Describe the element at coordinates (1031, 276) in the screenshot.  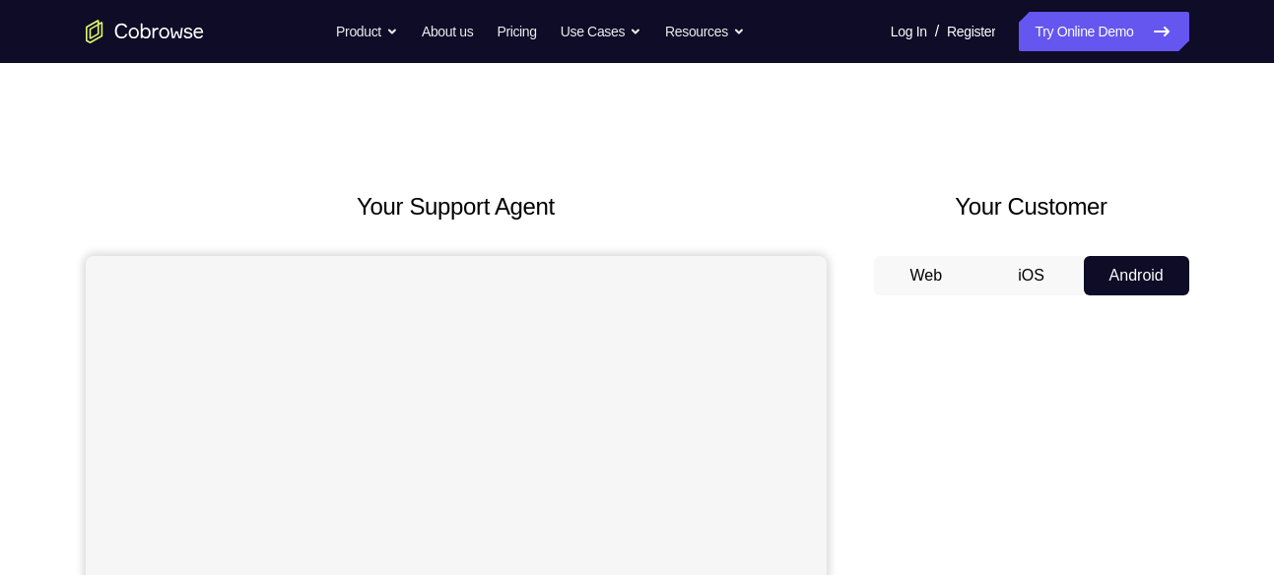
I see `button: iOS` at that location.